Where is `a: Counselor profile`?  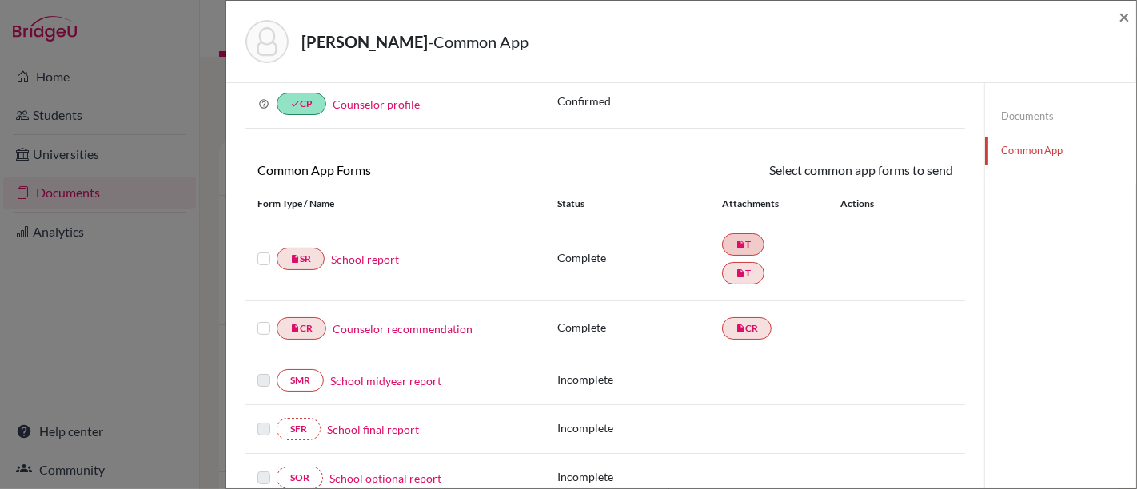
a: Counselor profile is located at coordinates (376, 104).